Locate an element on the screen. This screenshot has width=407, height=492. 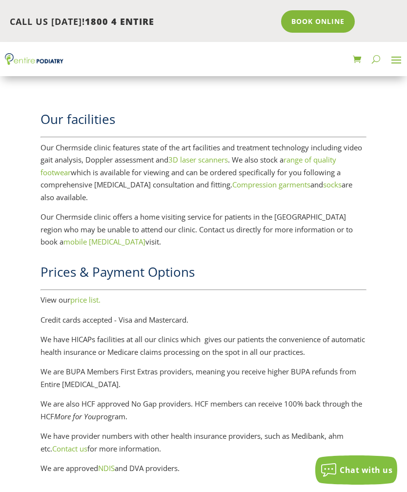
h2: Our facilities is located at coordinates (203, 122).